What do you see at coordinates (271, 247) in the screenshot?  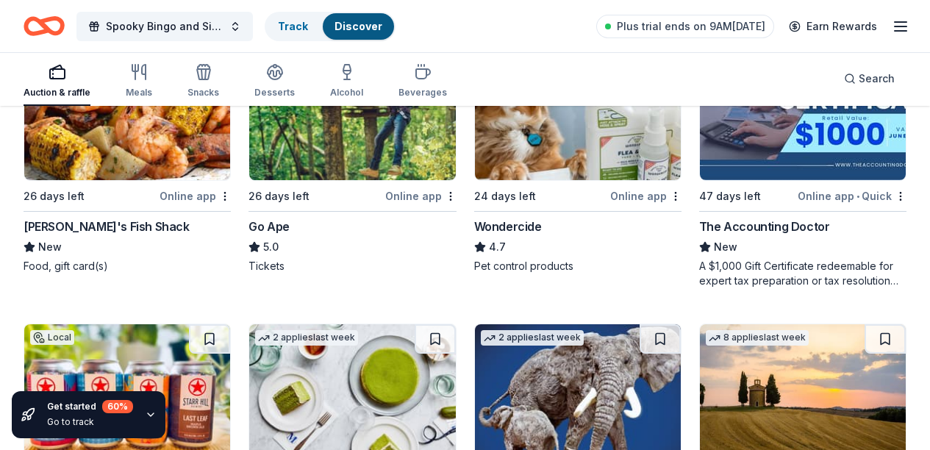 I see `span: 5.0` at bounding box center [271, 247].